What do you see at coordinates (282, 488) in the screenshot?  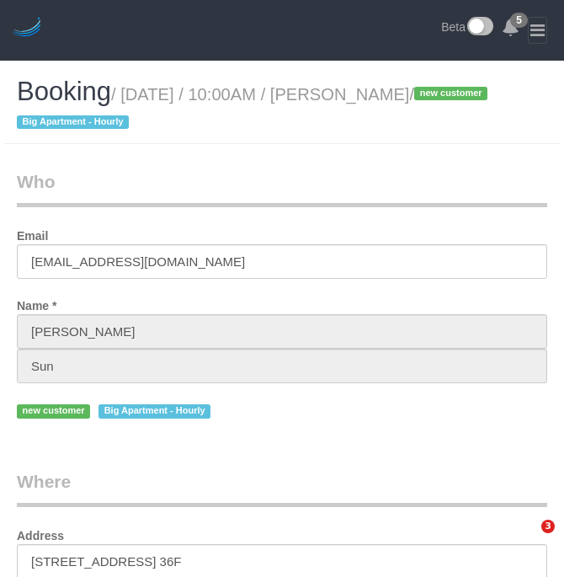 I see `legend: Where` at bounding box center [282, 488].